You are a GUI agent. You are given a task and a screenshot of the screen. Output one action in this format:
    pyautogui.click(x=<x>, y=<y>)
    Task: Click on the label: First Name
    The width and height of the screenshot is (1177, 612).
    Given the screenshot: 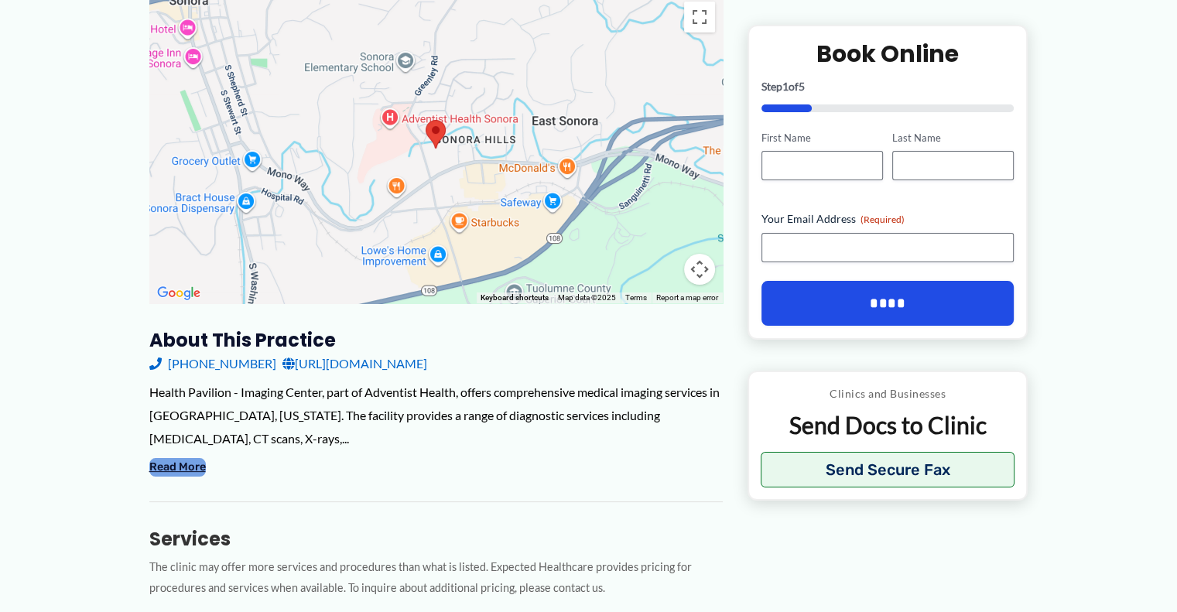 What is the action you would take?
    pyautogui.click(x=821, y=138)
    